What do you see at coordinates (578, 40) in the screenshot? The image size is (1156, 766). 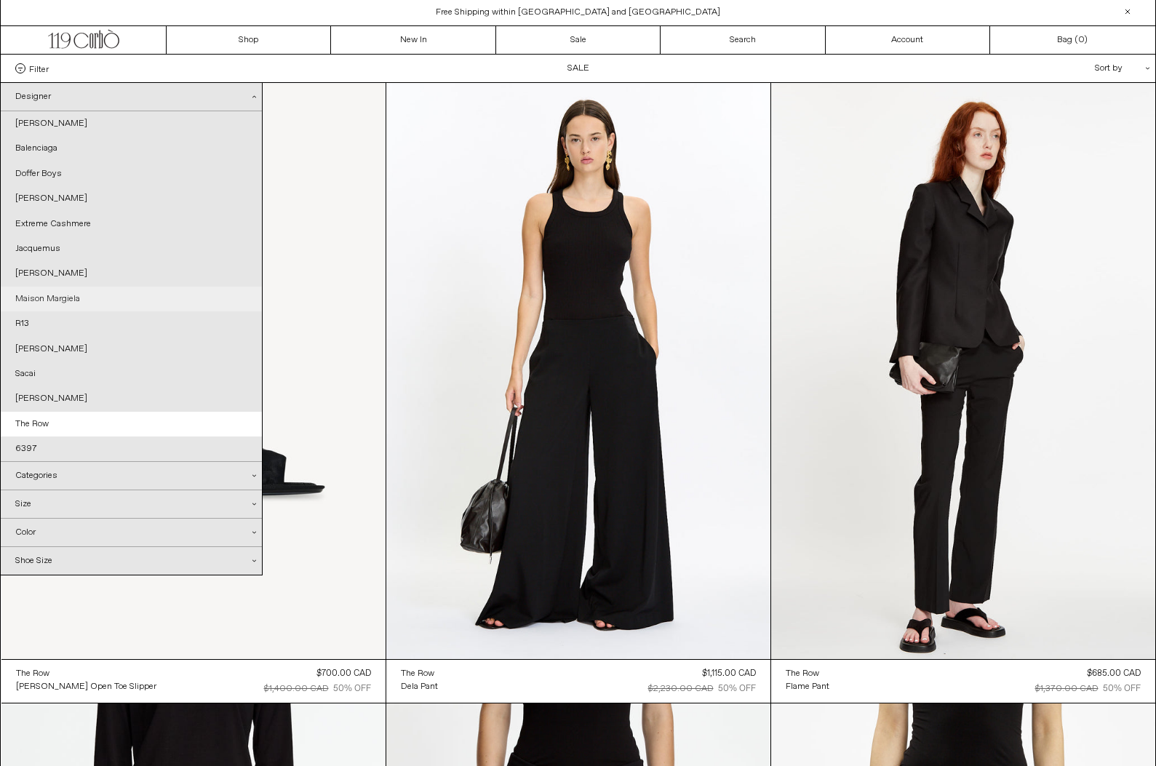 I see `a: Sale` at bounding box center [578, 40].